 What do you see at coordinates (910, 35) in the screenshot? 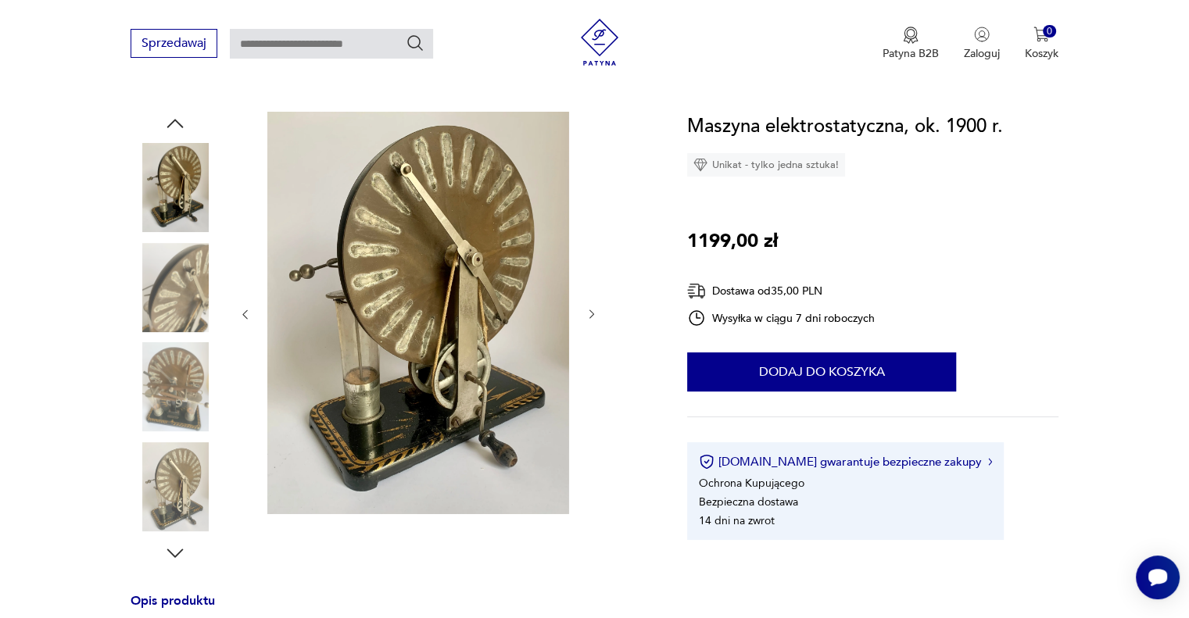
I see `img: Ikona medalu` at bounding box center [910, 35].